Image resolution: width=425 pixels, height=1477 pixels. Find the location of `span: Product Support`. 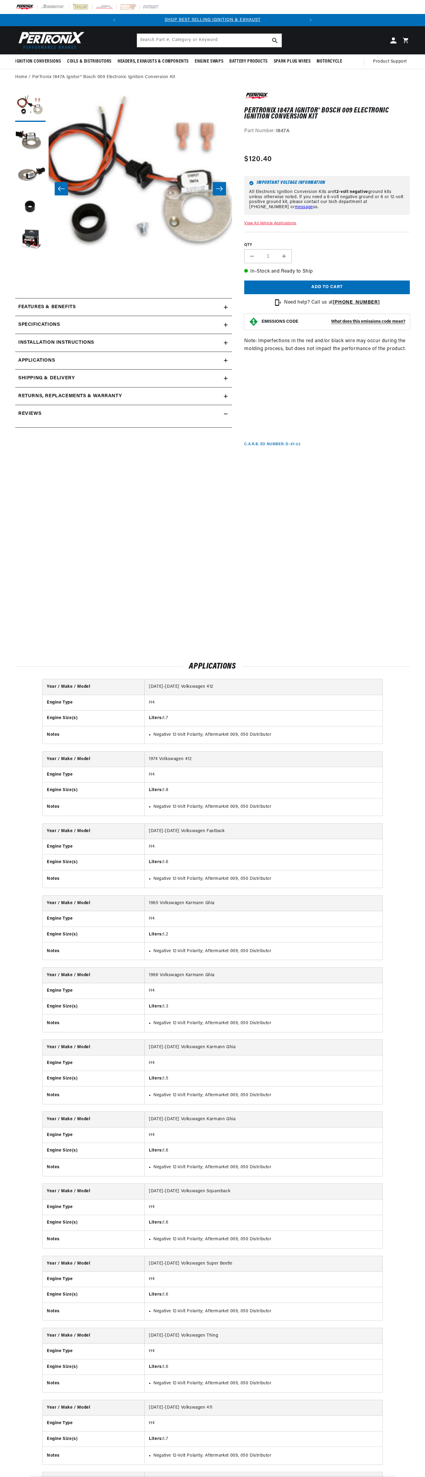

span: Product Support is located at coordinates (390, 62).